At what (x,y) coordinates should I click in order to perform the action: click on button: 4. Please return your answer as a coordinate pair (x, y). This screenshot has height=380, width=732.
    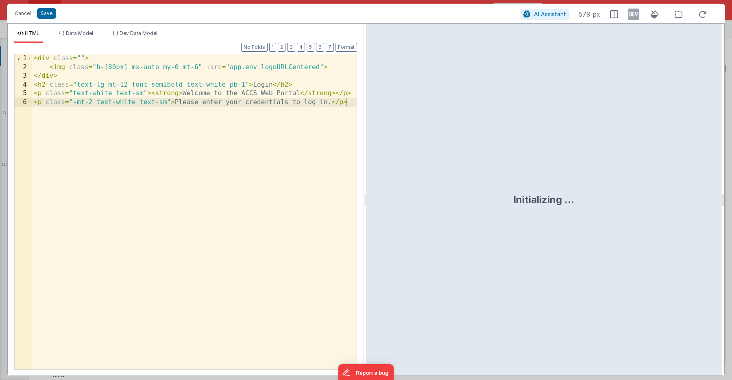
    Looking at the image, I should click on (301, 47).